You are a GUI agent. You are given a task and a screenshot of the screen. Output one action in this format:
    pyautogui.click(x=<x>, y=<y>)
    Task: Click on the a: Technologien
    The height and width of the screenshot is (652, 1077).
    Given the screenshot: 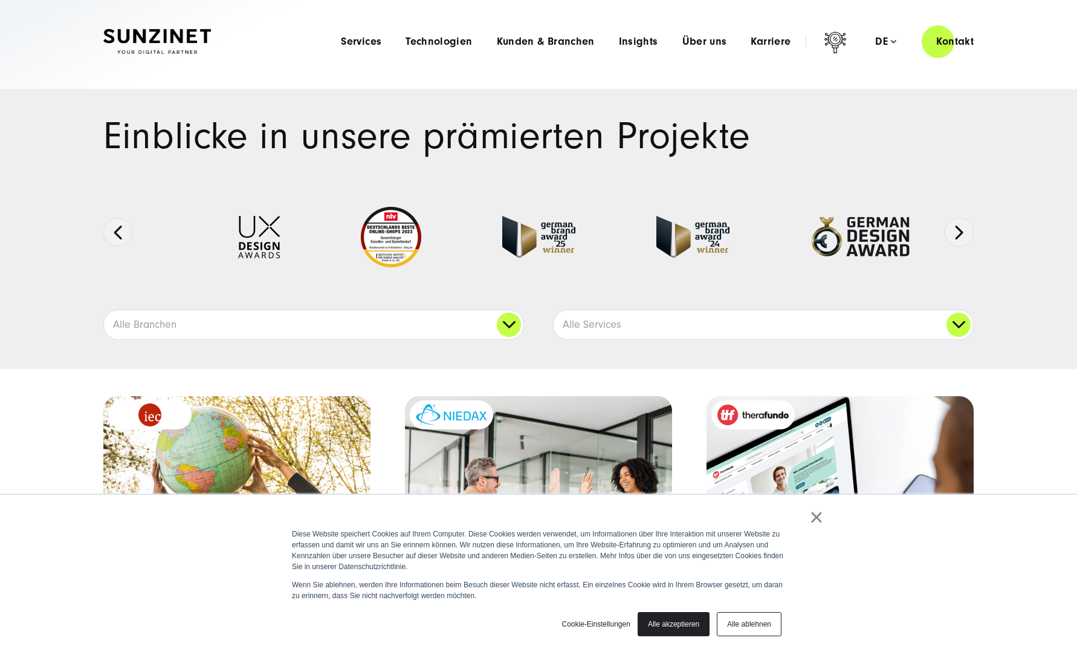 What is the action you would take?
    pyautogui.click(x=439, y=42)
    